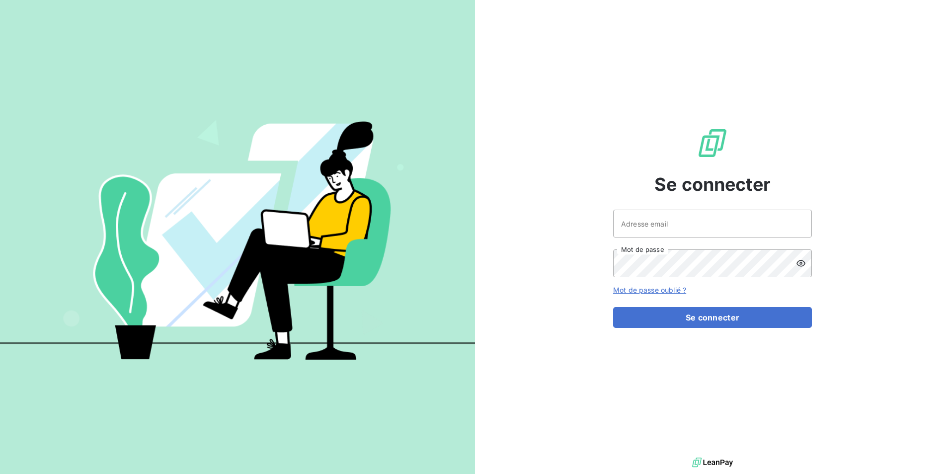 This screenshot has height=474, width=950. I want to click on button: Se connecter, so click(712, 317).